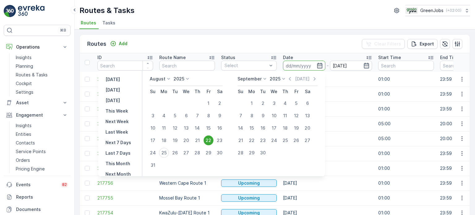 This screenshot has height=215, width=475. What do you see at coordinates (187, 198) in the screenshot?
I see `td: Mossel Bay Route 1` at bounding box center [187, 198].